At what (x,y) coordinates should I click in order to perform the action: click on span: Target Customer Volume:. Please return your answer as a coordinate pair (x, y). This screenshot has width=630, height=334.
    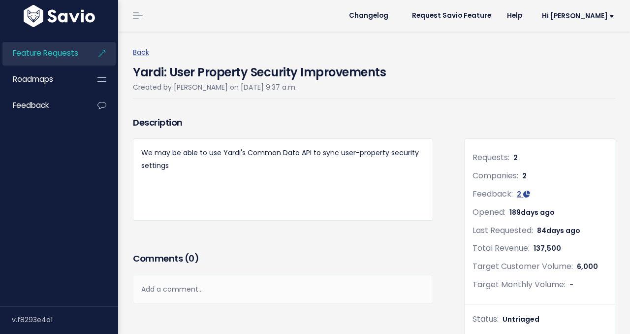
    Looking at the image, I should click on (523, 266).